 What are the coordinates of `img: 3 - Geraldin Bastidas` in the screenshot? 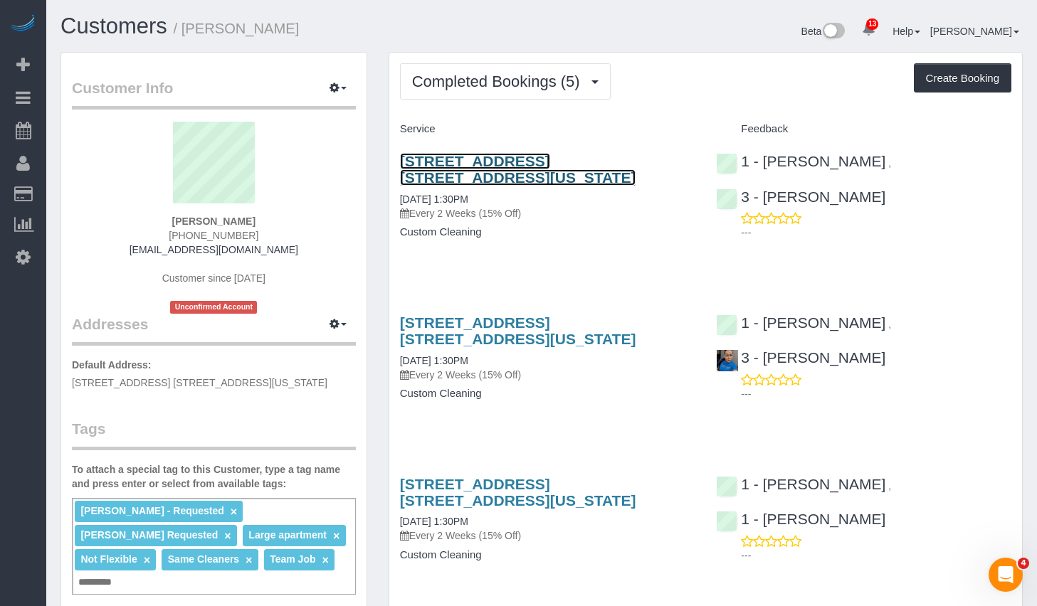 It's located at (727, 361).